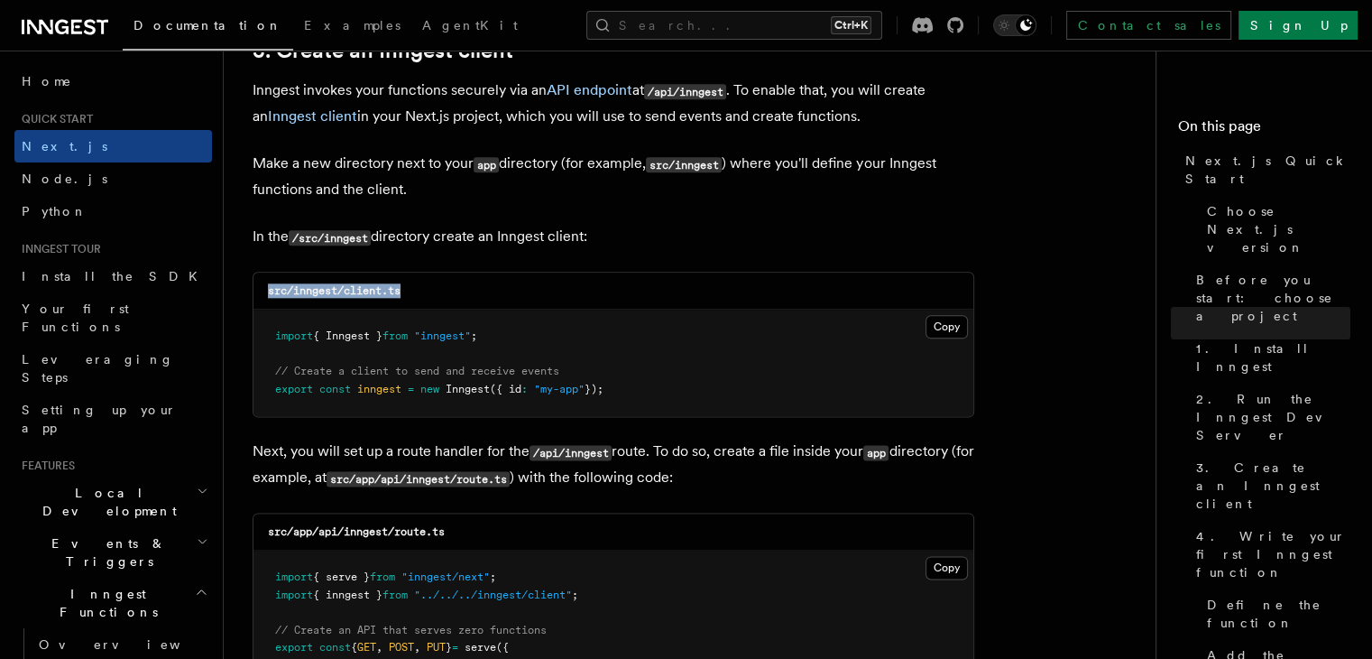 Image resolution: width=1372 pixels, height=659 pixels. Describe the element at coordinates (208, 28) in the screenshot. I see `a: Documentation` at that location.